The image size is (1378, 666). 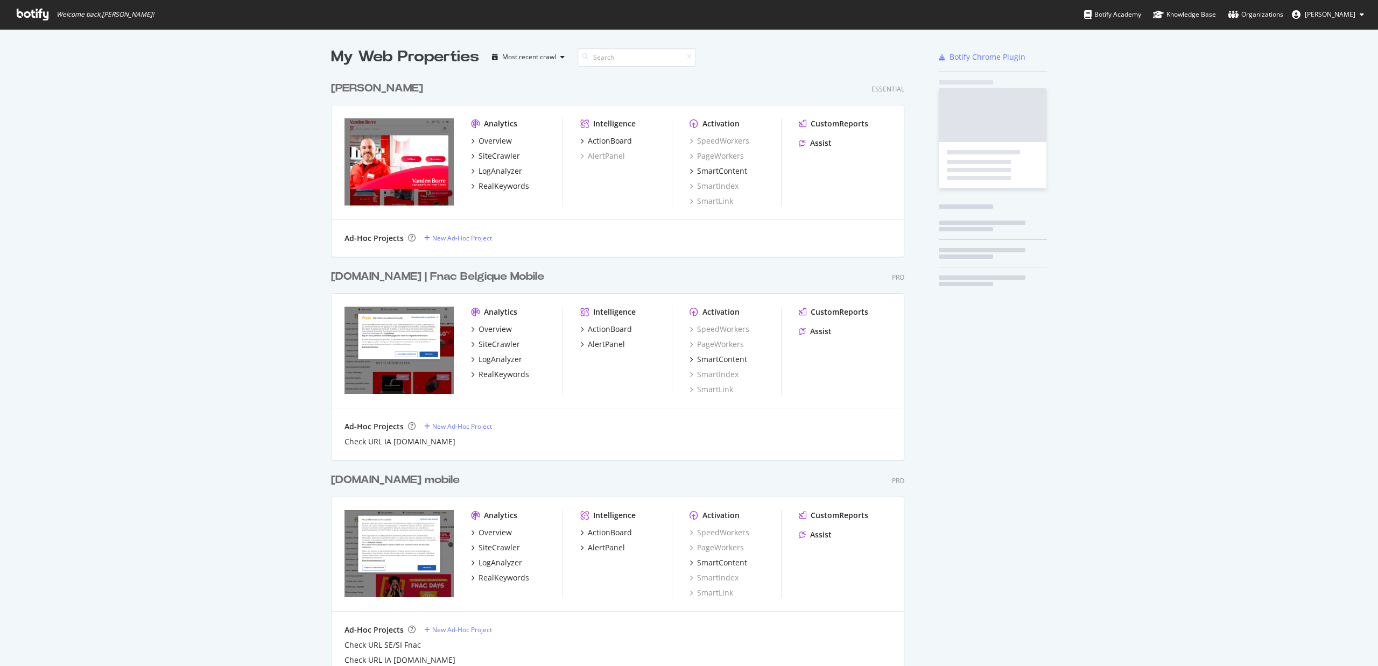 I want to click on div: Botify Academy, so click(x=1113, y=15).